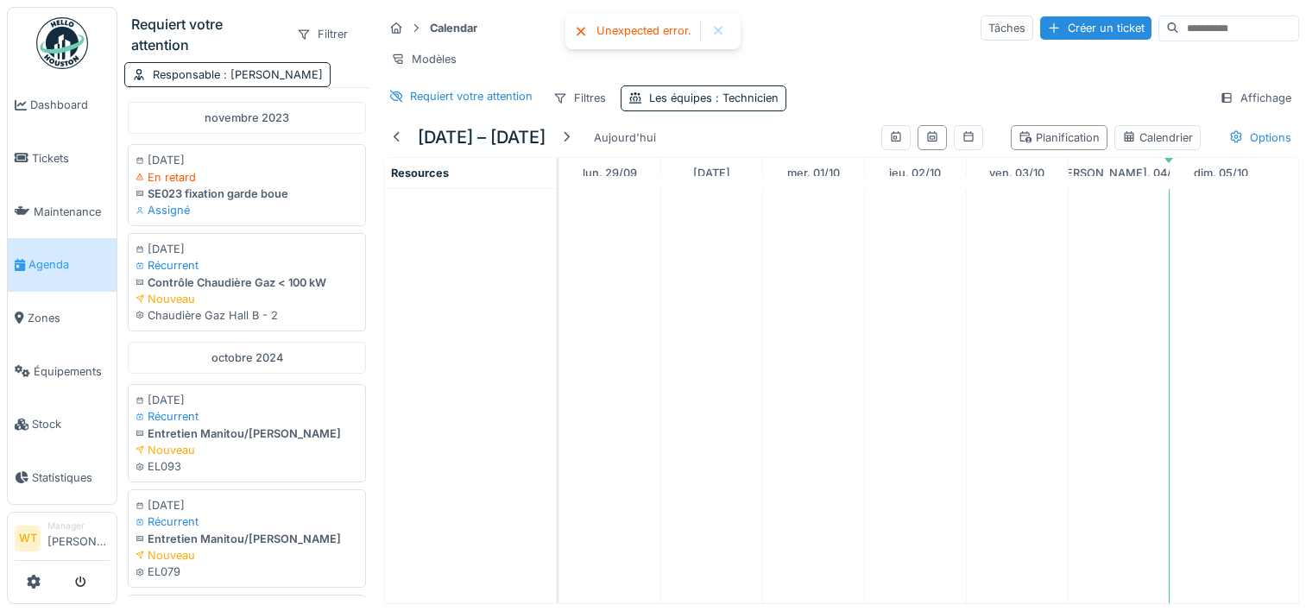 The height and width of the screenshot is (611, 1306). Describe the element at coordinates (79, 526) in the screenshot. I see `div: Manager` at that location.